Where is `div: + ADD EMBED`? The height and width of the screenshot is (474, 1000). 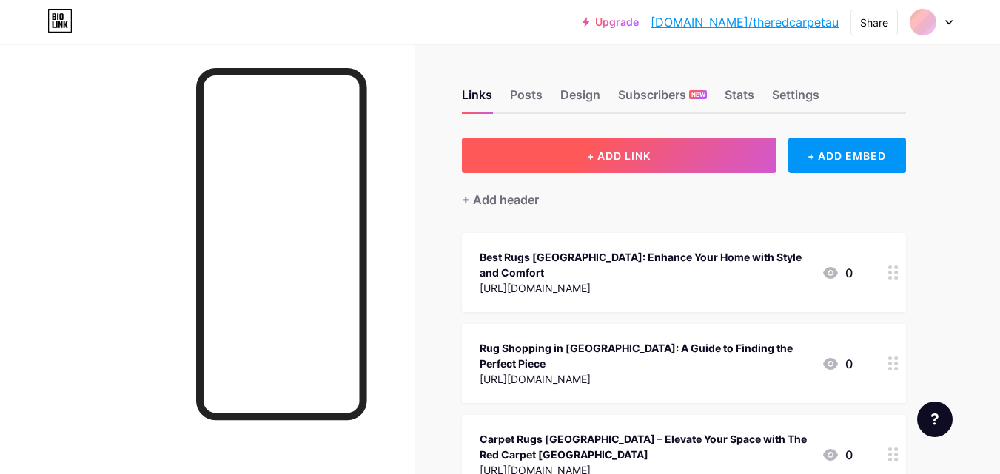 div: + ADD EMBED is located at coordinates (847, 155).